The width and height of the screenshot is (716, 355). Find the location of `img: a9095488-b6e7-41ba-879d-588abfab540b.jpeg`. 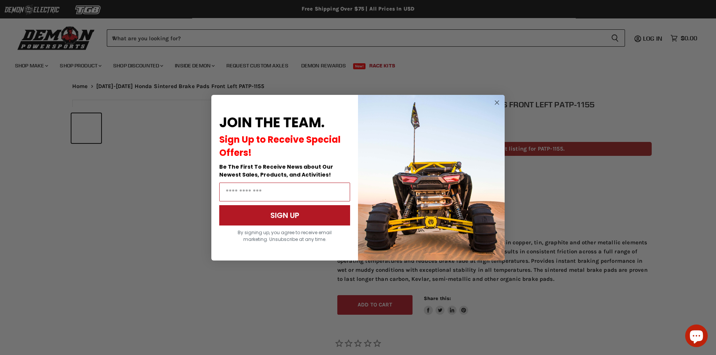

img: a9095488-b6e7-41ba-879d-588abfab540b.jpeg is located at coordinates (432, 178).